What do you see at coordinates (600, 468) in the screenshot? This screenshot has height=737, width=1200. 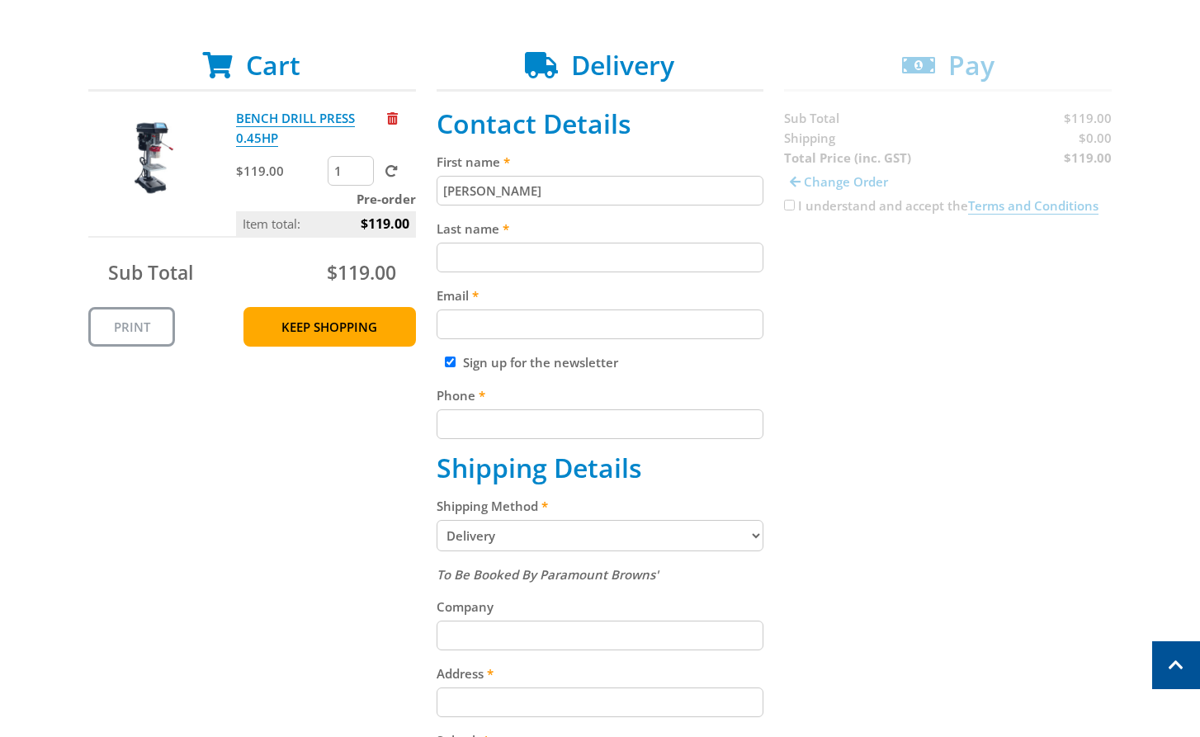 I see `h2: Shipping Details` at bounding box center [600, 468].